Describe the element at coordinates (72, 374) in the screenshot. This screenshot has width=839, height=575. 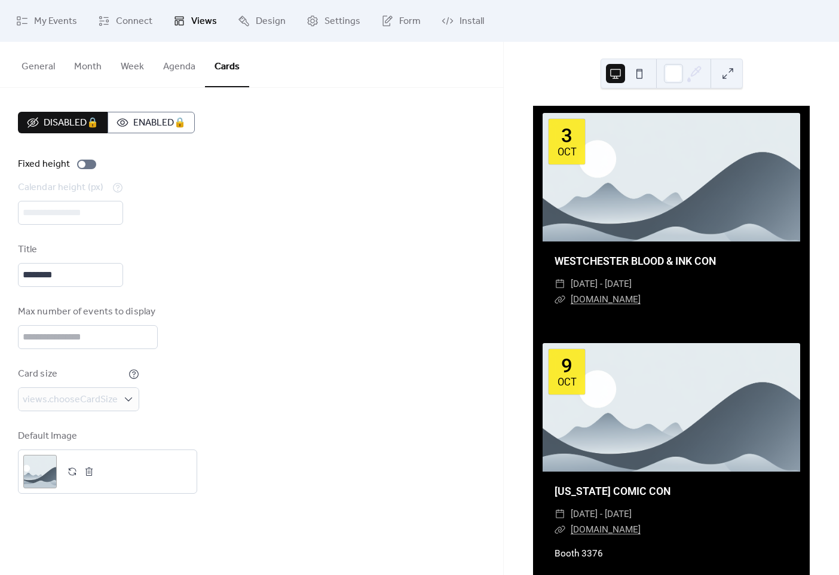
I see `div: Card size` at that location.